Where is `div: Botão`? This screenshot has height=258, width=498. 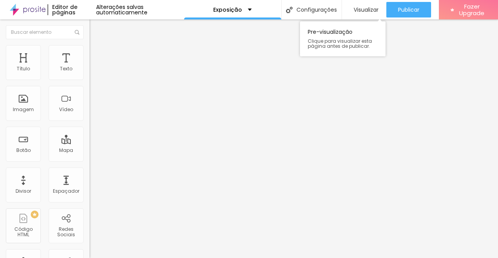 div: Botão is located at coordinates (23, 151).